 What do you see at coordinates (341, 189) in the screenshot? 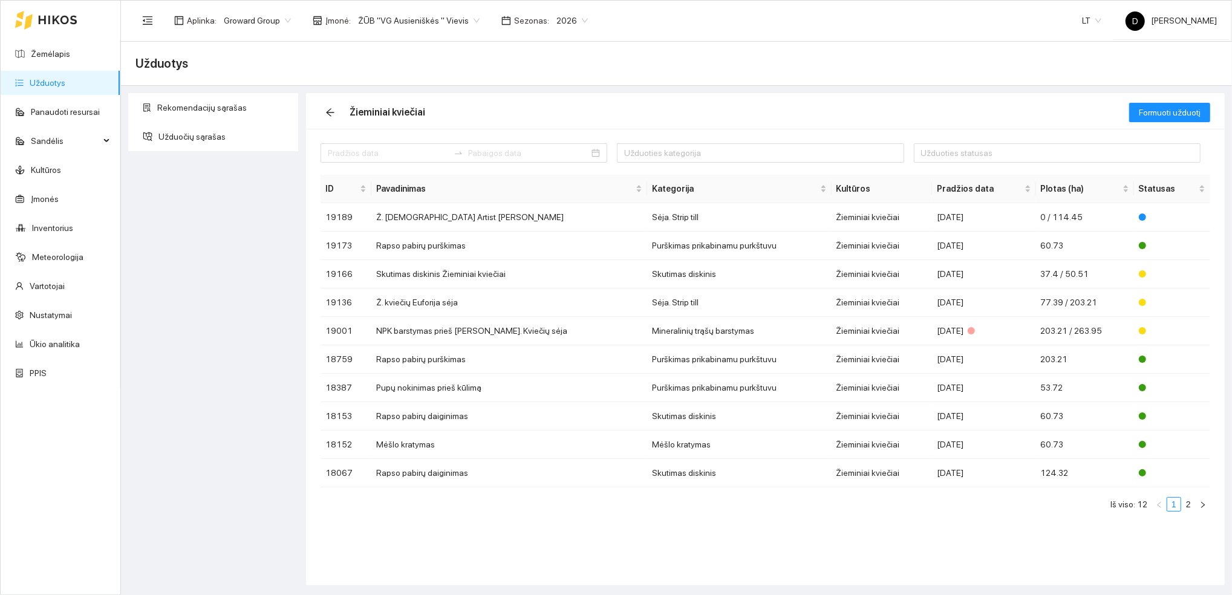
I see `span: ID` at bounding box center [341, 189].